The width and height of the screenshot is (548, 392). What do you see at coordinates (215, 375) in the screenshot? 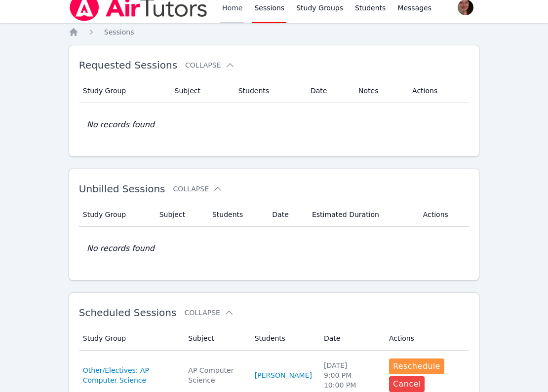
I see `div: AP Computer Science` at bounding box center [215, 375].